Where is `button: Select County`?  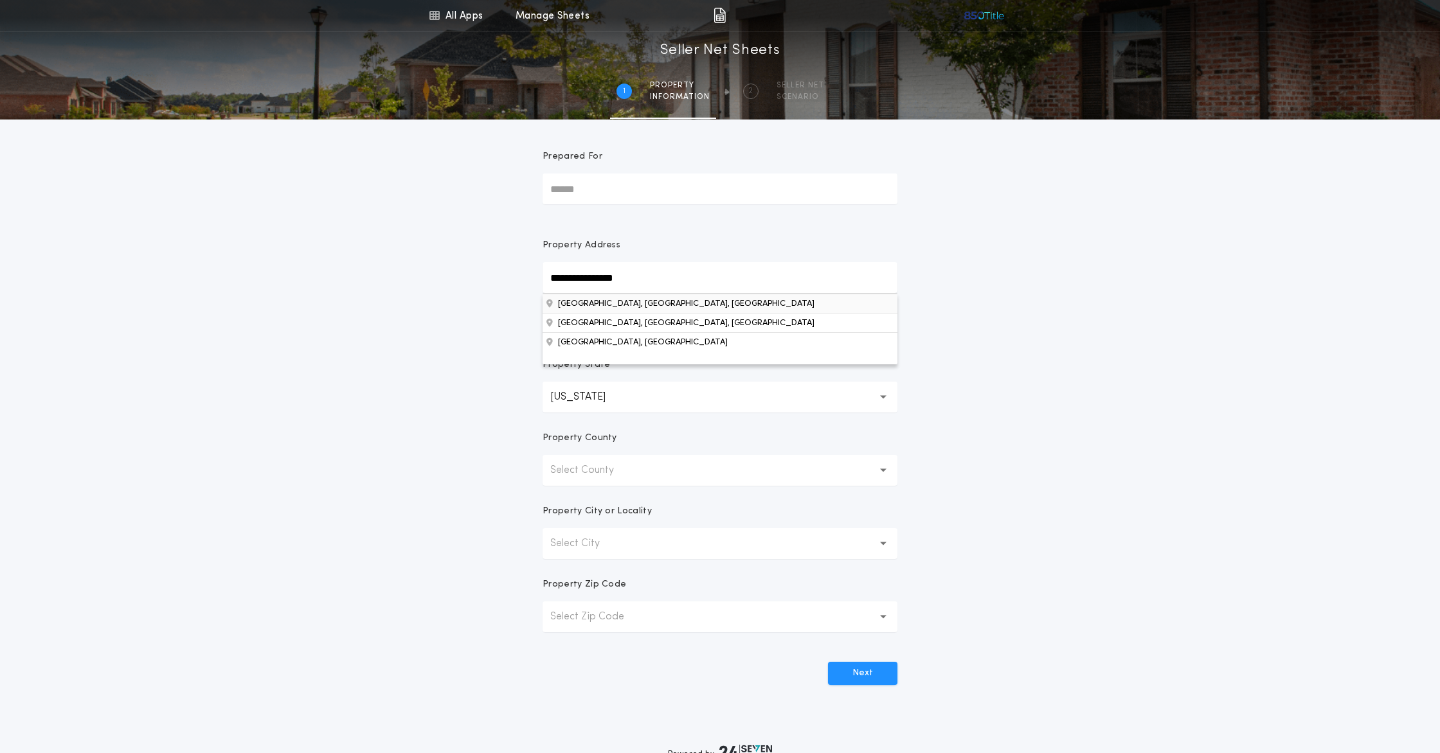 button: Select County is located at coordinates (720, 470).